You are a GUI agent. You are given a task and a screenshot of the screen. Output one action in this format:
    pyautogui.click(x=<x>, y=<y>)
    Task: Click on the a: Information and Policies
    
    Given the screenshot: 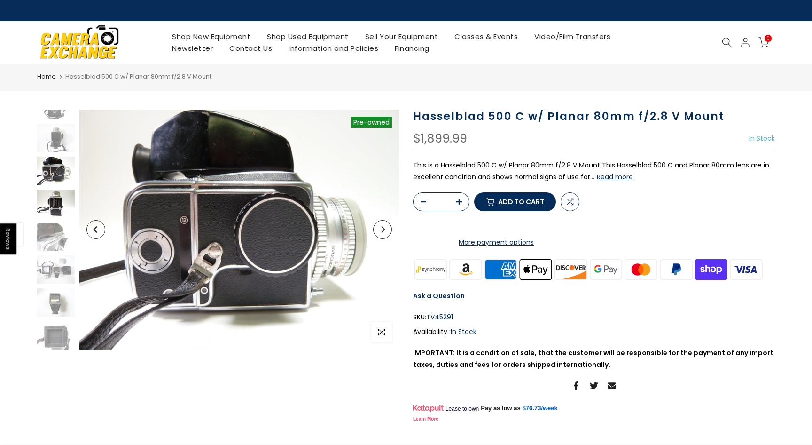 What is the action you would take?
    pyautogui.click(x=334, y=48)
    